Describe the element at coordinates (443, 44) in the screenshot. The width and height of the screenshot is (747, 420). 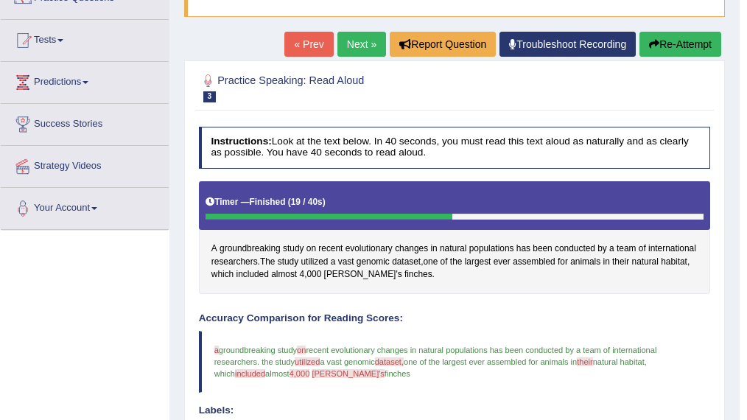
I see `button: Report Question` at that location.